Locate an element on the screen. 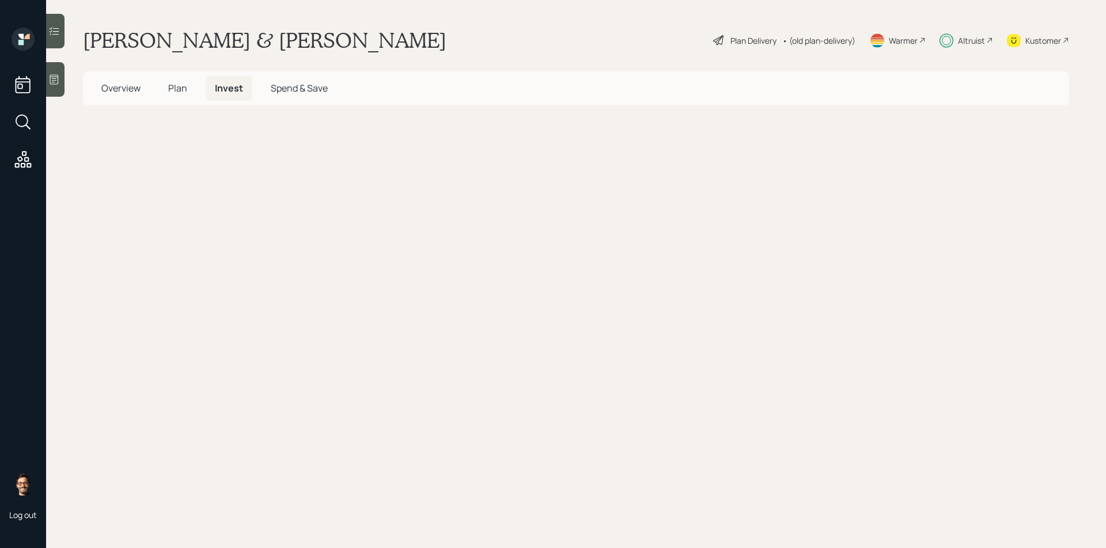 This screenshot has width=1106, height=548. span: Spend & Save is located at coordinates (299, 88).